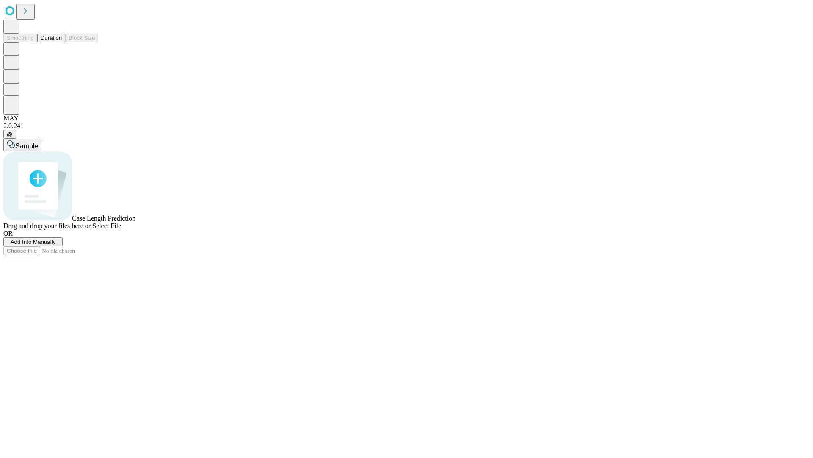 This screenshot has height=458, width=813. What do you see at coordinates (407, 126) in the screenshot?
I see `div: 2.0.241` at bounding box center [407, 126].